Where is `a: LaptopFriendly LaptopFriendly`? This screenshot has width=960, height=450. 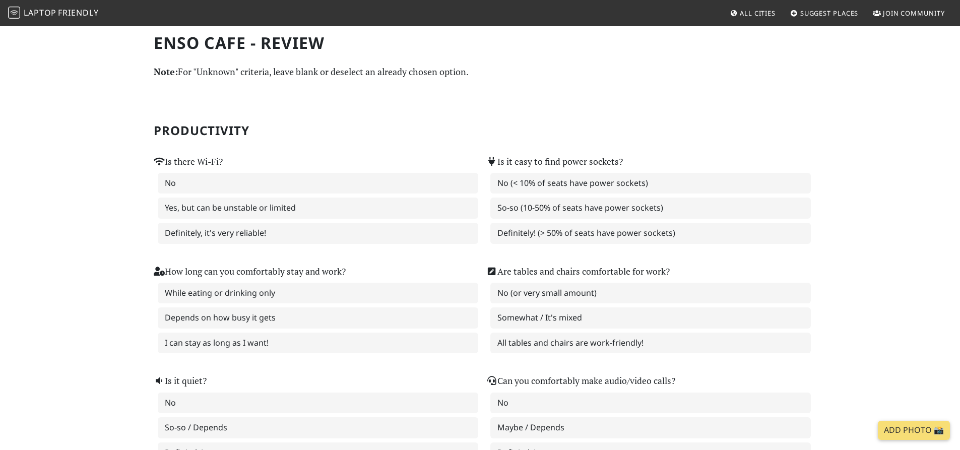 a: LaptopFriendly LaptopFriendly is located at coordinates (53, 13).